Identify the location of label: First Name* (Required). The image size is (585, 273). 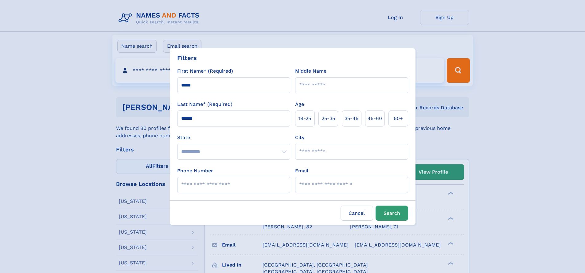
(205, 71).